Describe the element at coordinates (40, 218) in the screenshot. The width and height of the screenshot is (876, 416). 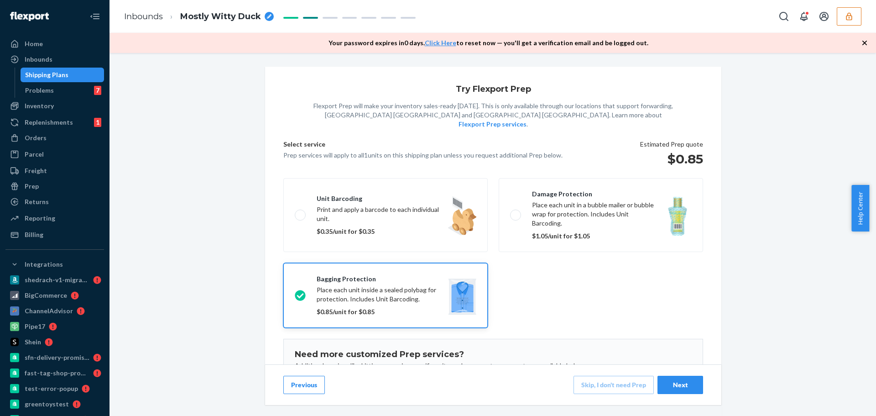
I see `div: Reporting` at that location.